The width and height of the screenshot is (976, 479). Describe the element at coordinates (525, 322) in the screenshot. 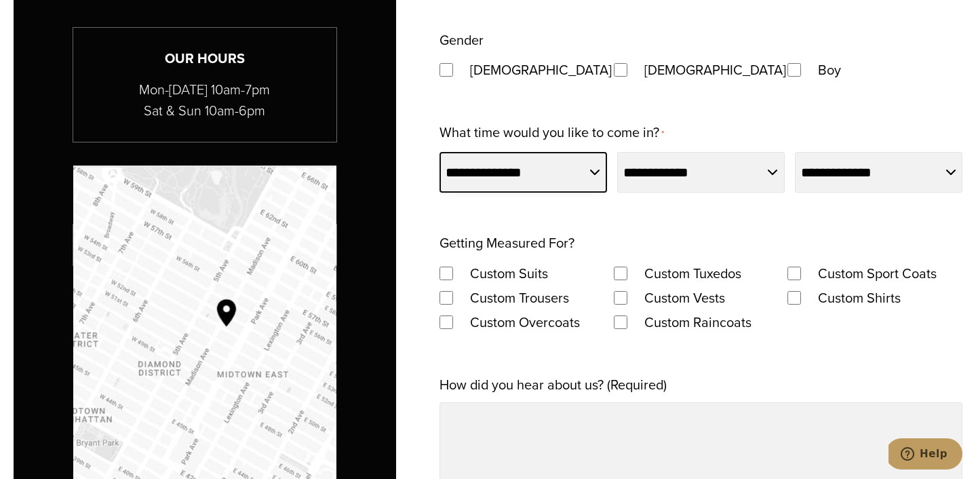

I see `label: Custom Overcoats` at that location.